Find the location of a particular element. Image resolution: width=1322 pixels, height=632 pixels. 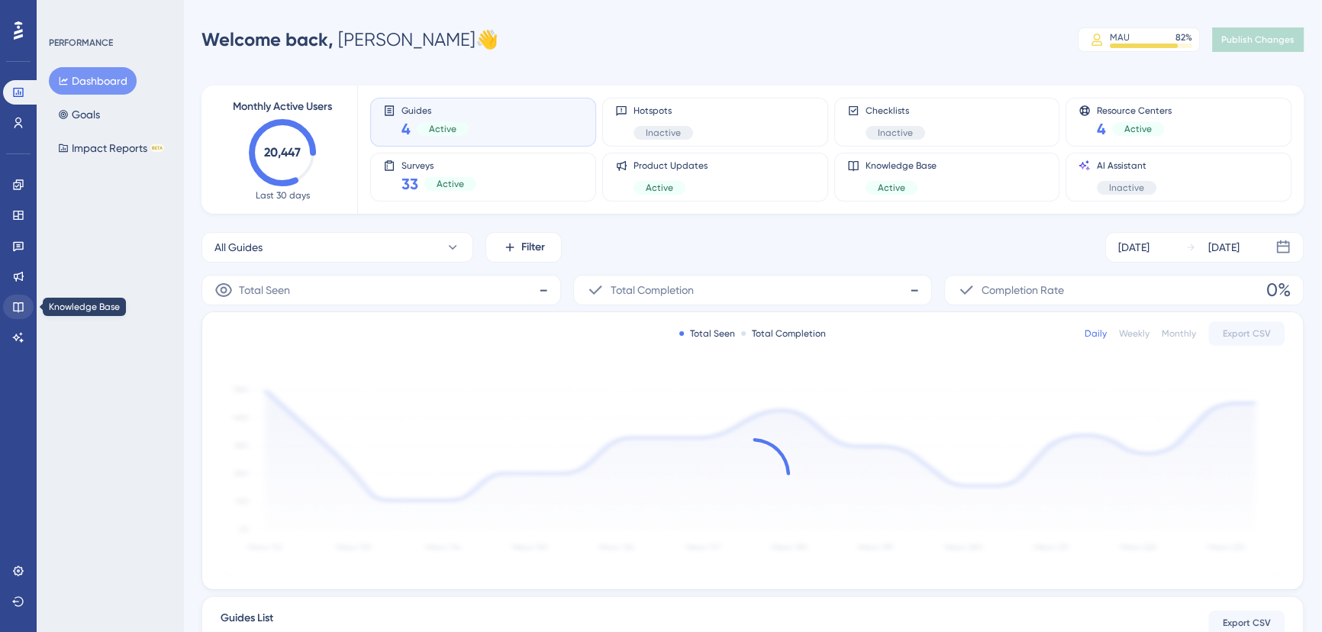

span: Guides is located at coordinates (435, 110).